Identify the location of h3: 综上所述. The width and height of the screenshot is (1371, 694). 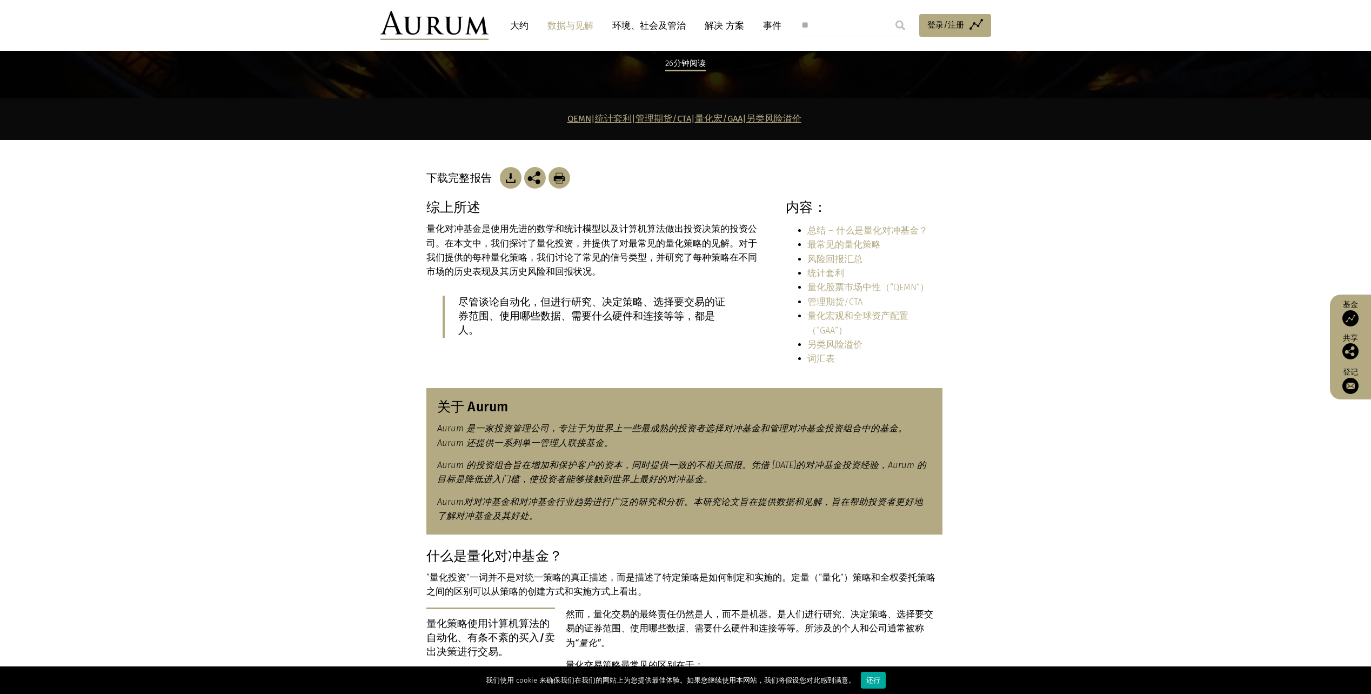
(594, 208).